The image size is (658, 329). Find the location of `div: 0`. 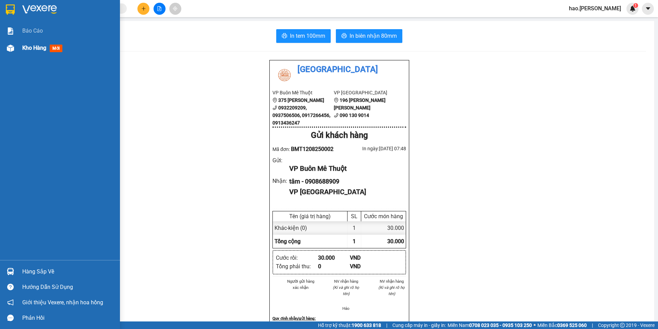

div: 0 is located at coordinates (334, 266).